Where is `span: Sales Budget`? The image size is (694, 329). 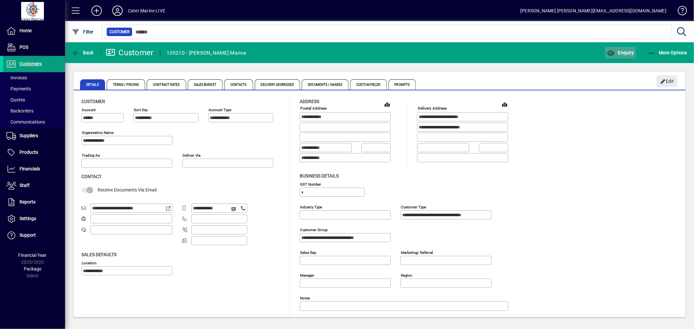
span: Sales Budget is located at coordinates (205, 85).